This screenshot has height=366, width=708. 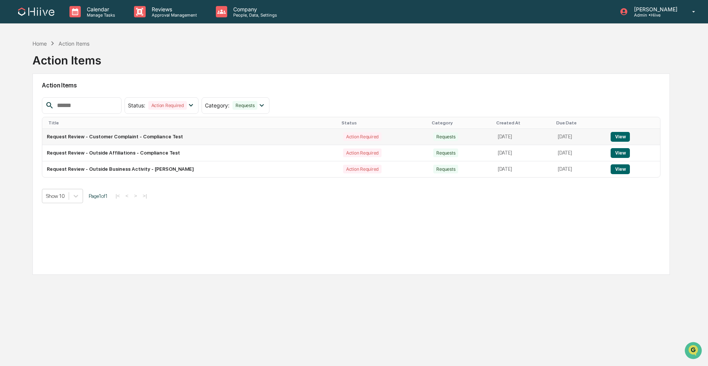 I want to click on td: Request Review - Customer Complaint - Compliance Test, so click(x=190, y=137).